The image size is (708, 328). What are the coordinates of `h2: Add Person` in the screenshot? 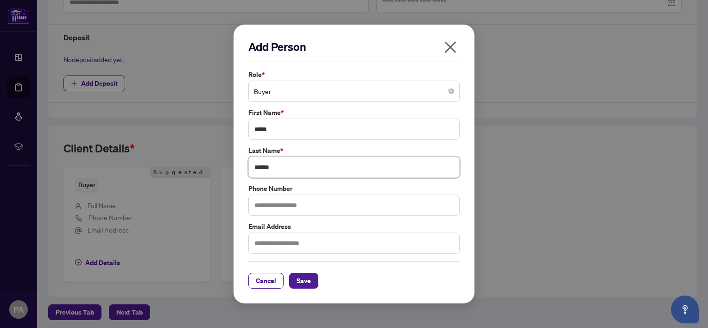 It's located at (354, 47).